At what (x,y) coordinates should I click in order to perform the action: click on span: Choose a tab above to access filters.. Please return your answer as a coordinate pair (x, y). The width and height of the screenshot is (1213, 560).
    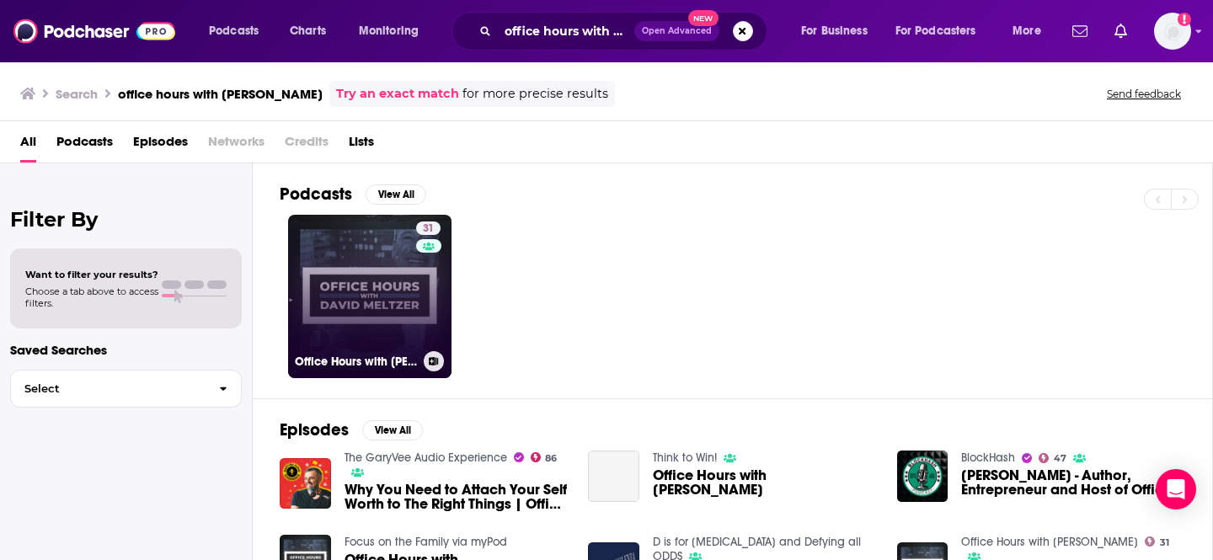
    Looking at the image, I should click on (92, 297).